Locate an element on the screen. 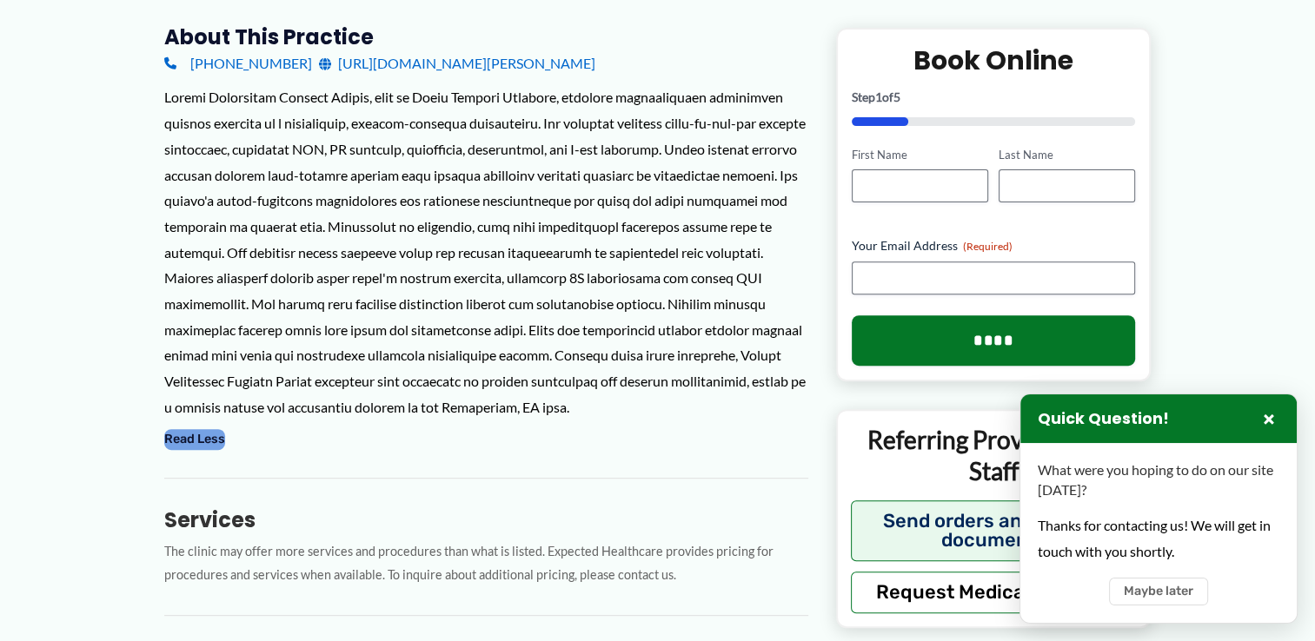 The width and height of the screenshot is (1315, 641). div: Thanks for contacting us! We will get in touch with you shortly. is located at coordinates (1158, 538).